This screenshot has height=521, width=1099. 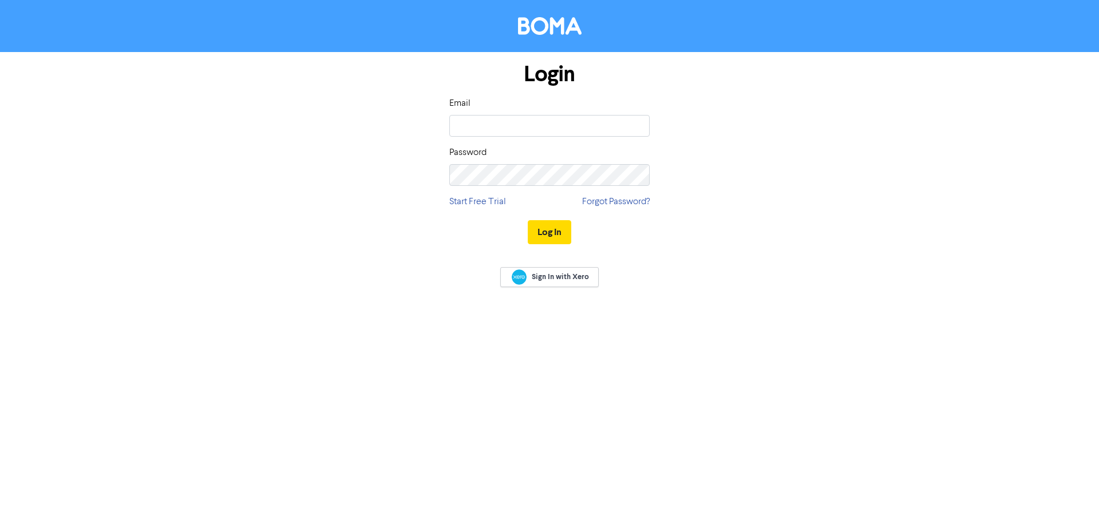 I want to click on img: BOMA Logo, so click(x=549, y=26).